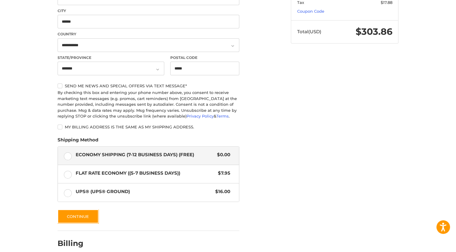 The width and height of the screenshot is (456, 252). Describe the element at coordinates (148, 11) in the screenshot. I see `label: City` at that location.